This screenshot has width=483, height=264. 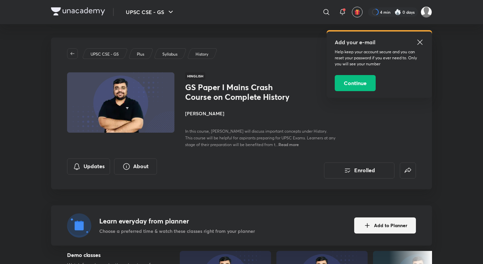 I want to click on a: UPSC CSE - GS, so click(x=105, y=54).